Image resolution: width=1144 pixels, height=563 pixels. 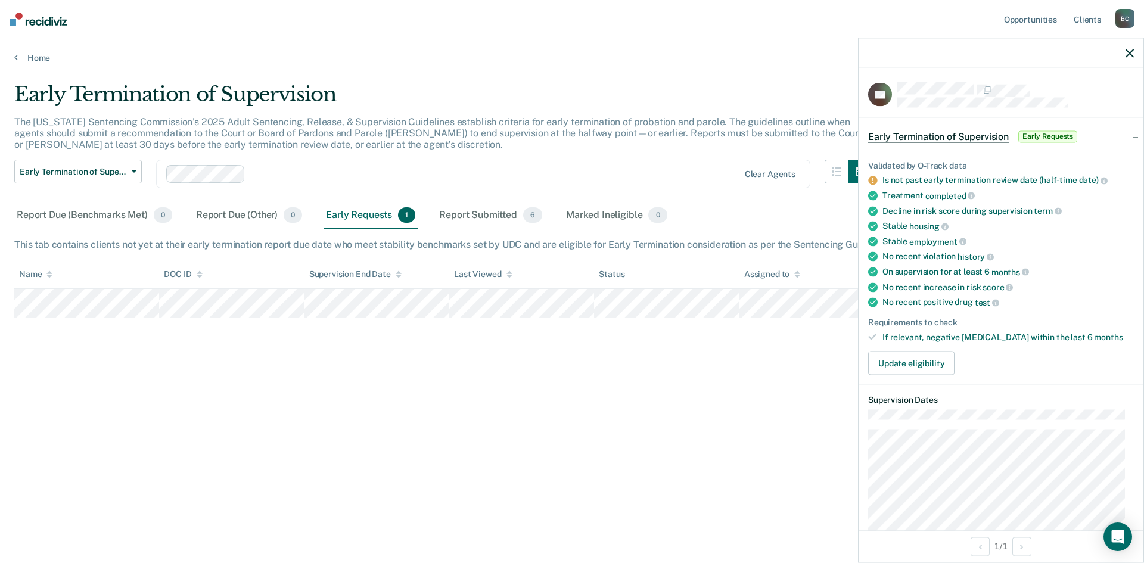 I want to click on button: Next Opportunity, so click(x=1022, y=547).